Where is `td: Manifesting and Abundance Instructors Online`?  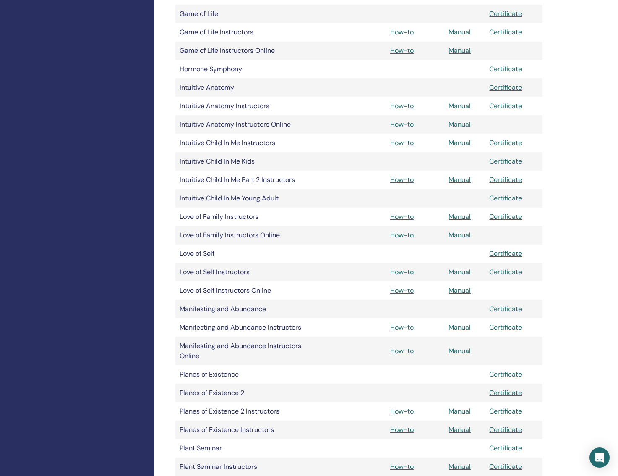 td: Manifesting and Abundance Instructors Online is located at coordinates (251, 351).